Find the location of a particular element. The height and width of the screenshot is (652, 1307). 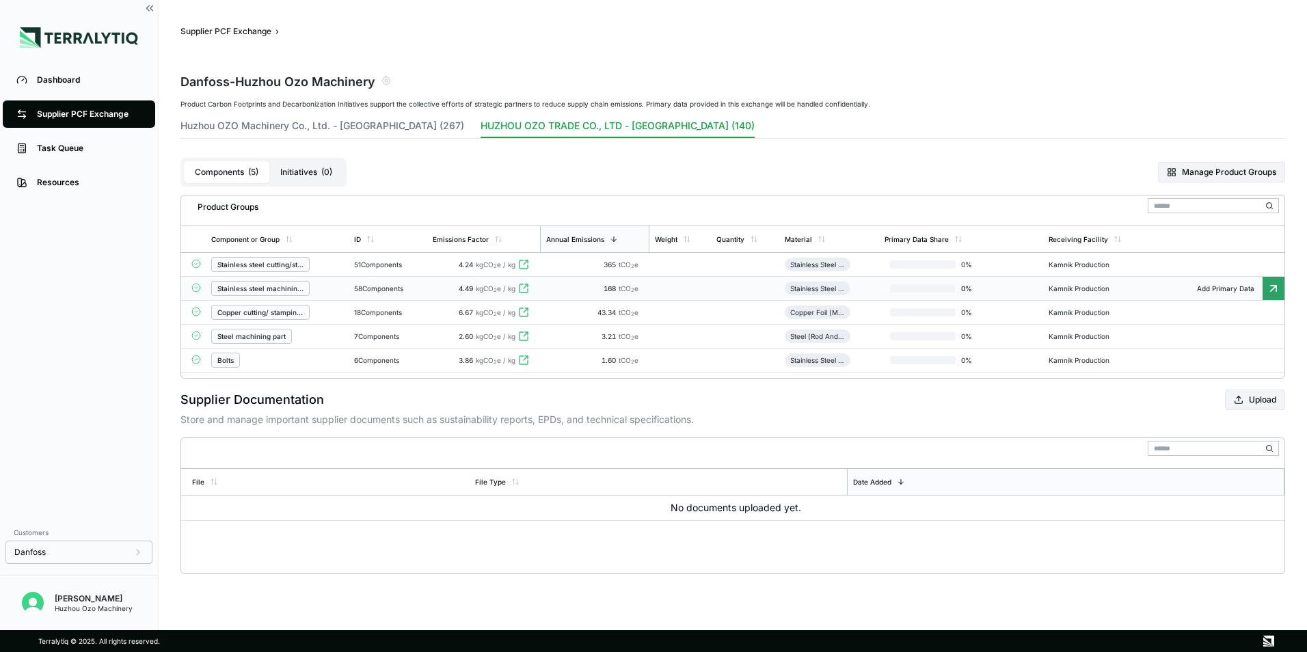

div: 7 Components is located at coordinates (388, 336).